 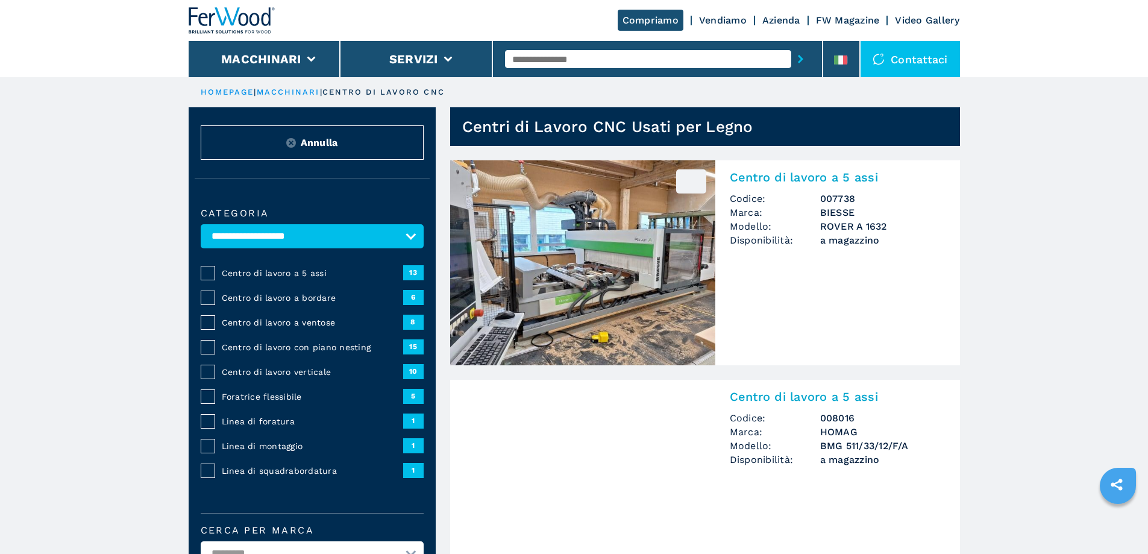 What do you see at coordinates (608, 127) in the screenshot?
I see `h1: Centri di Lavoro CNC Usati per Legno` at bounding box center [608, 127].